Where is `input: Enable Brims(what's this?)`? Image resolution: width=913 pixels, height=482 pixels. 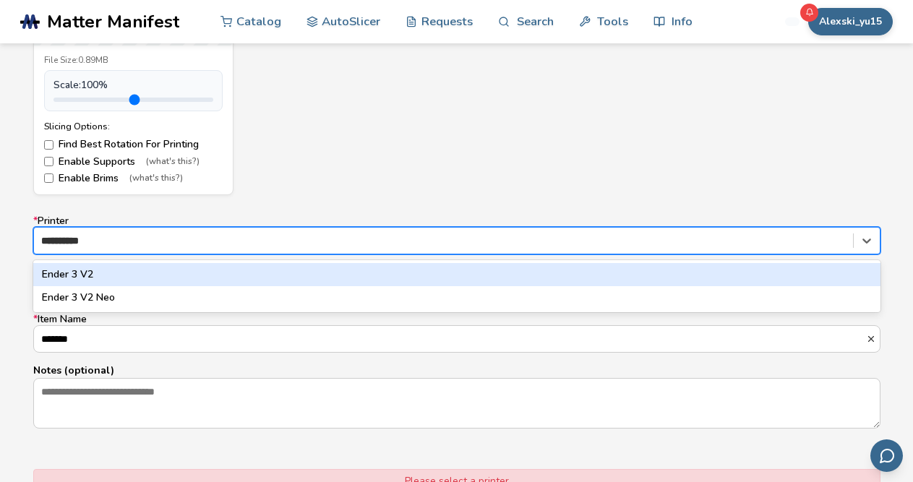
input: Enable Brims(what's this?) is located at coordinates (48, 178).